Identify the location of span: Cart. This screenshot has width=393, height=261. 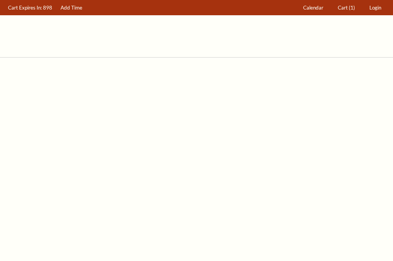
(343, 8).